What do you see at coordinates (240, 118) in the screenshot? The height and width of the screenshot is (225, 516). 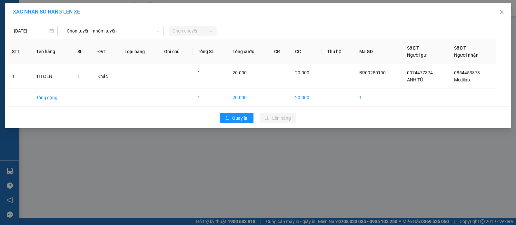 I see `span: Quay lại` at bounding box center [240, 118].